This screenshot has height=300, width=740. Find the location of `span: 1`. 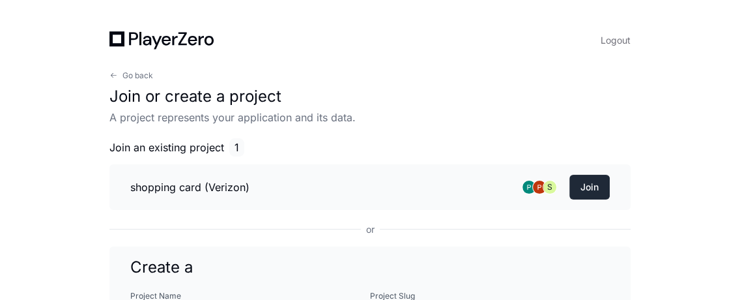

span: 1 is located at coordinates (236, 147).